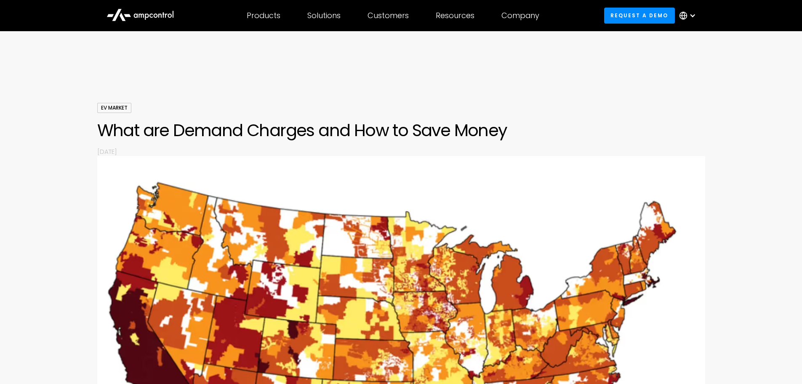 The image size is (802, 384). Describe the element at coordinates (401, 130) in the screenshot. I see `h1: What are Demand Charges and How to Save Money` at that location.